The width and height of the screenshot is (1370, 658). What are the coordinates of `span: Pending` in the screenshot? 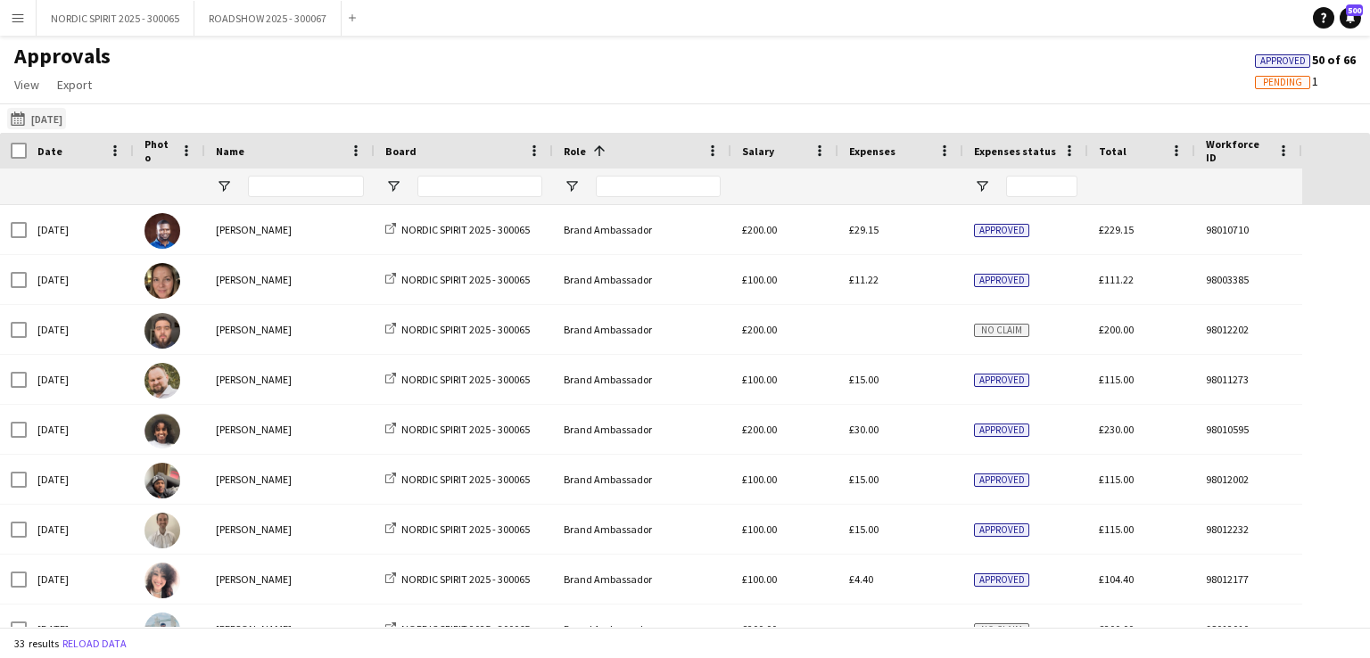 It's located at (1282, 82).